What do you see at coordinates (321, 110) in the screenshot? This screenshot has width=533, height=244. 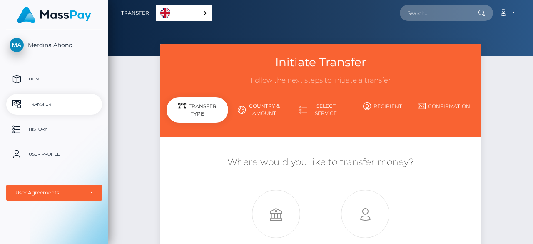 I see `a: Select Service` at bounding box center [321, 110].